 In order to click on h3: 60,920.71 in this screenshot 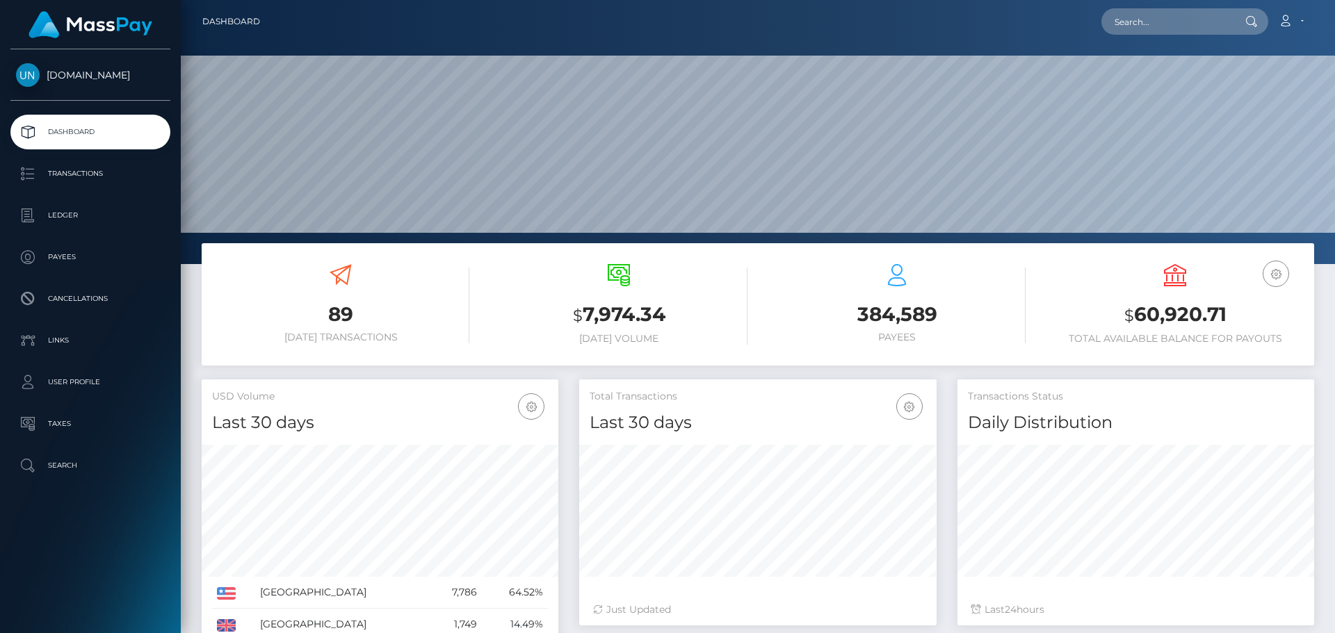, I will do `click(1175, 315)`.